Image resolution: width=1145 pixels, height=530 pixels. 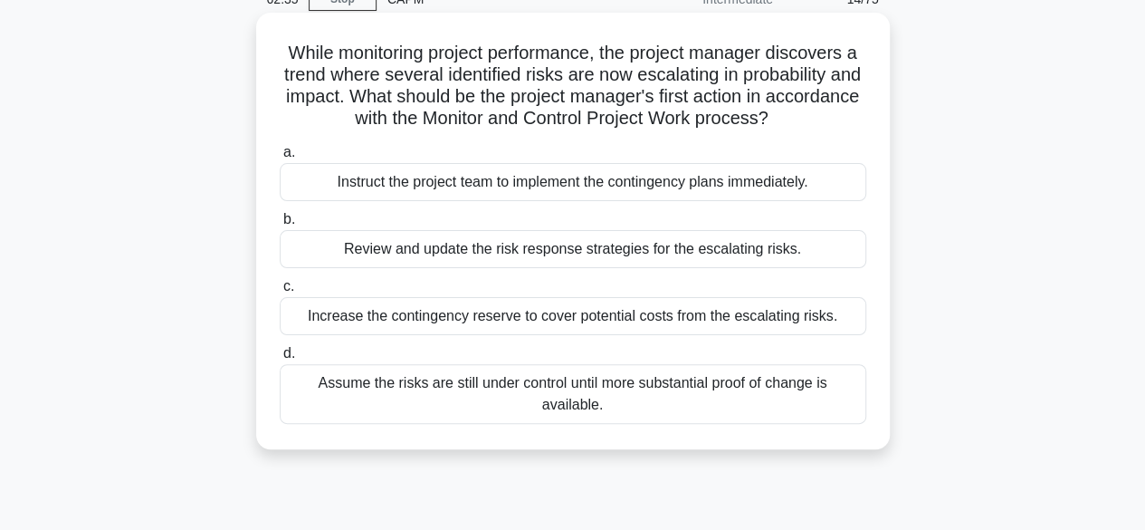 I want to click on div: Assume the risks are still under control until more substantial proof of change is available., so click(x=573, y=394).